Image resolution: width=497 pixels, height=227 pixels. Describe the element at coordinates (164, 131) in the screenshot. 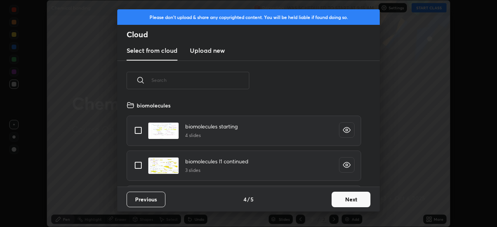

I see `img: 1695917160YCTFGQ.pdf` at that location.